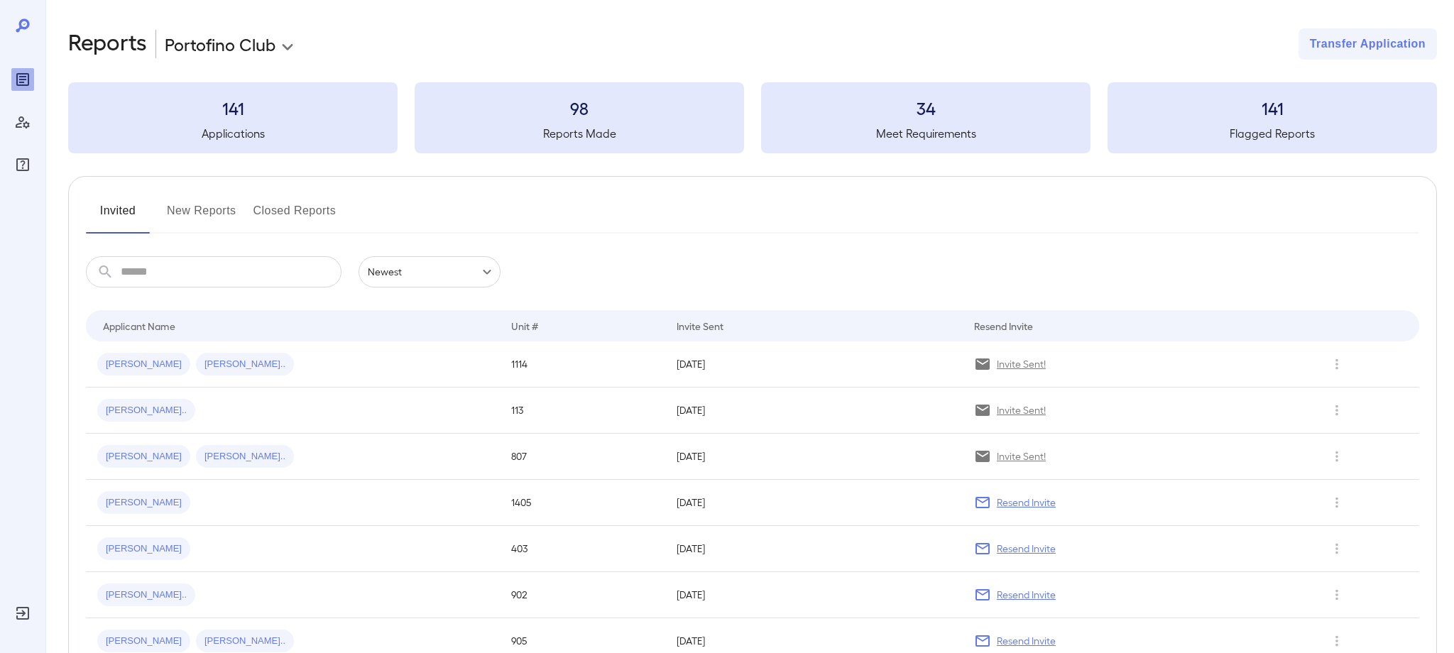  What do you see at coordinates (295, 217) in the screenshot?
I see `button: Closed Reports` at bounding box center [295, 217].